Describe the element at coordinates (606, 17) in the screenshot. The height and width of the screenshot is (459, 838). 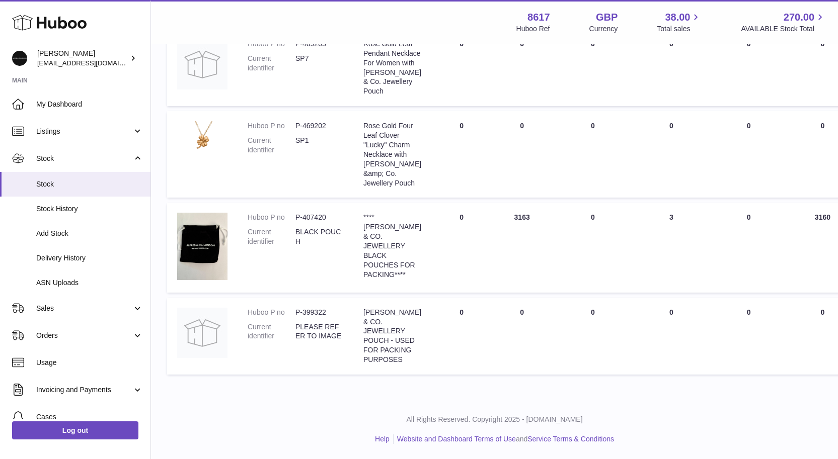
I see `strong: GBP` at that location.